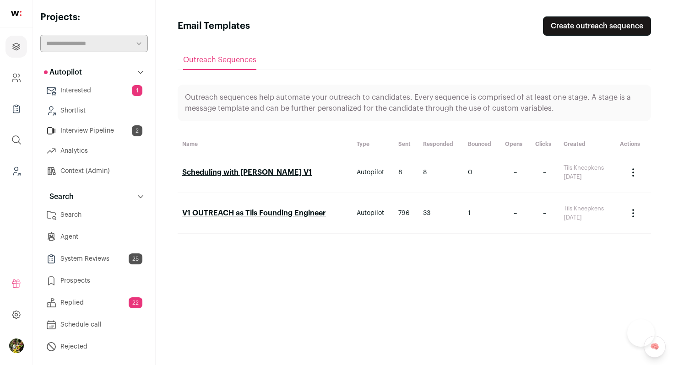 Image resolution: width=673 pixels, height=365 pixels. What do you see at coordinates (482, 173) in the screenshot?
I see `td: 0` at bounding box center [482, 173].